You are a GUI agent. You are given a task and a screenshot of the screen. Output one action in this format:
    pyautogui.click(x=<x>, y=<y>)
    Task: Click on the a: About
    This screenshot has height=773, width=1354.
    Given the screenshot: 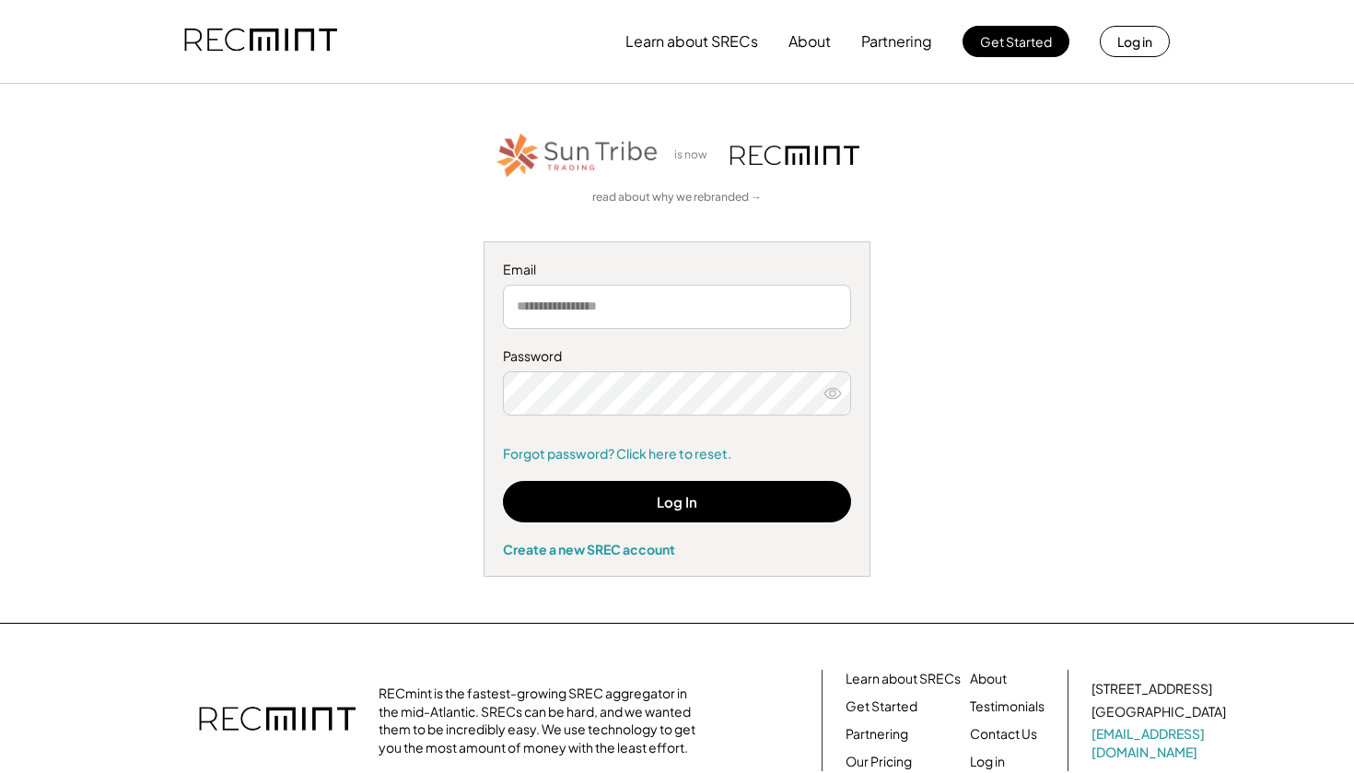 What is the action you would take?
    pyautogui.click(x=988, y=679)
    